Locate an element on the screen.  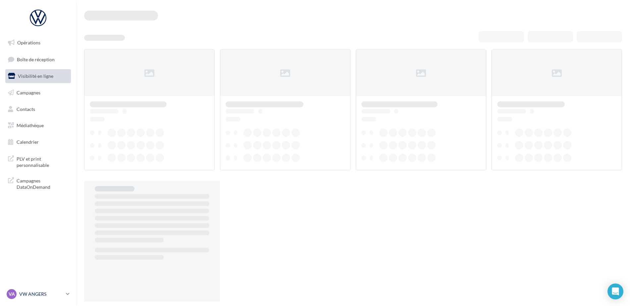
div: Open Intercom Messenger is located at coordinates (615, 291).